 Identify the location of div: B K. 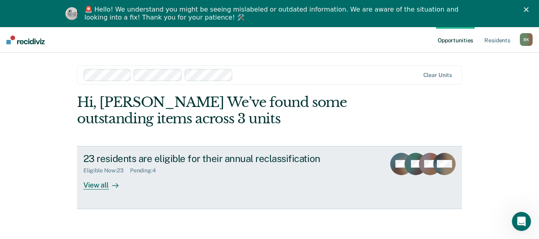
(526, 39).